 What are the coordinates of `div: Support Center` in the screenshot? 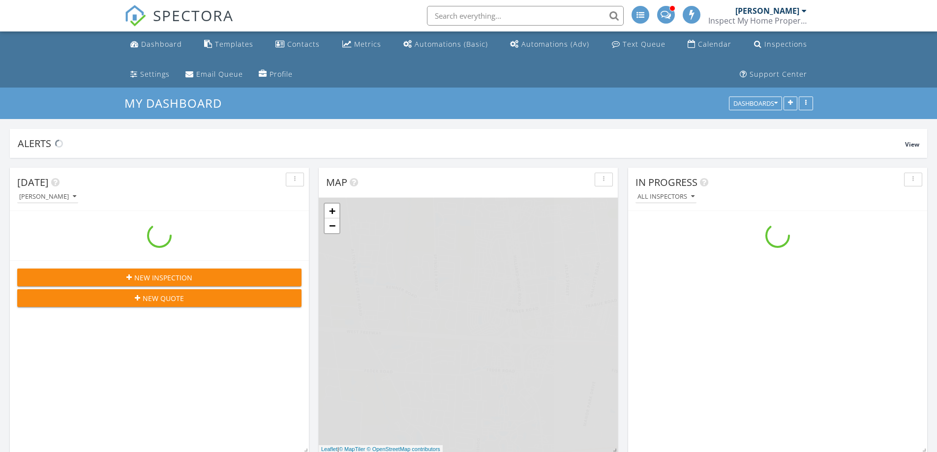 It's located at (778, 74).